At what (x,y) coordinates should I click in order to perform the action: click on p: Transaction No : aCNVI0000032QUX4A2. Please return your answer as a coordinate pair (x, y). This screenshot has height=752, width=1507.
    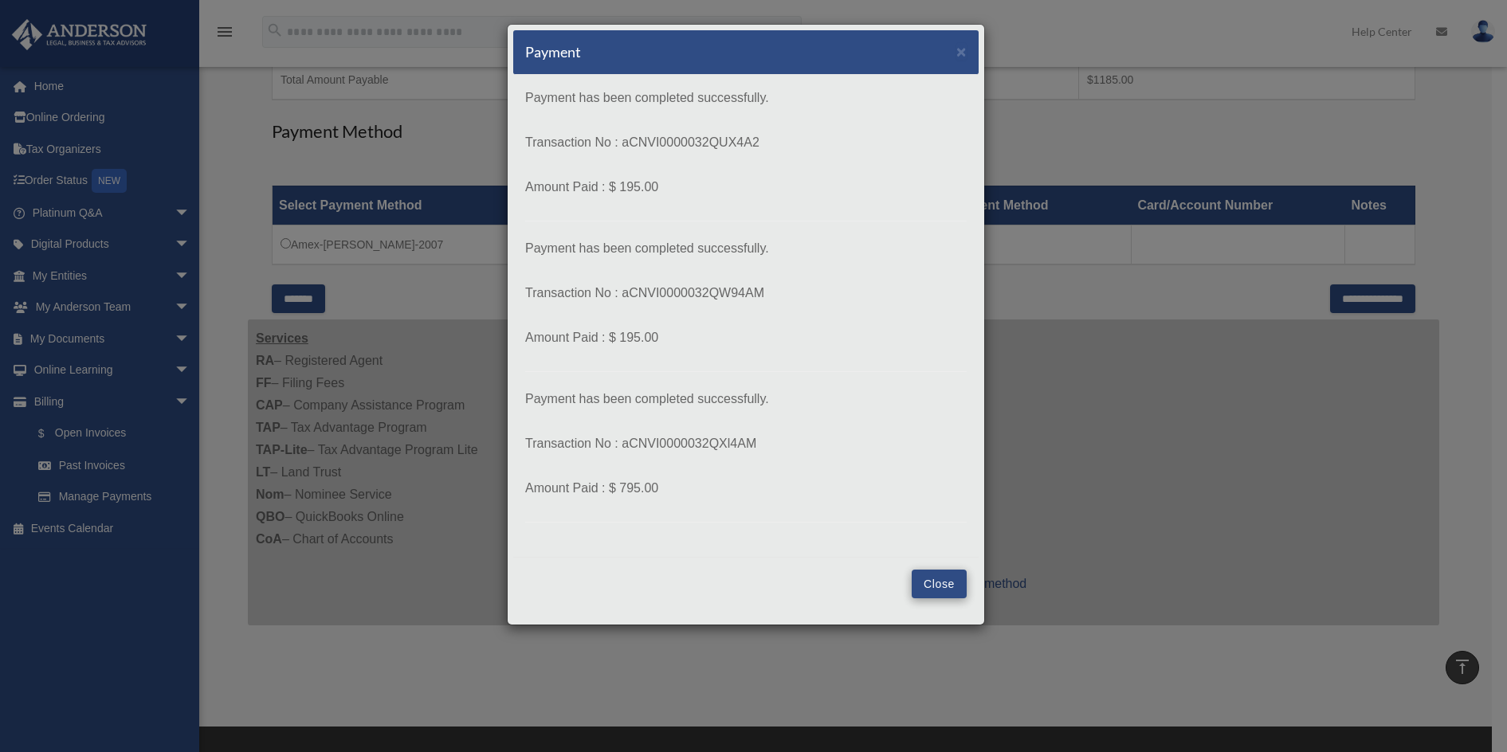
    Looking at the image, I should click on (746, 143).